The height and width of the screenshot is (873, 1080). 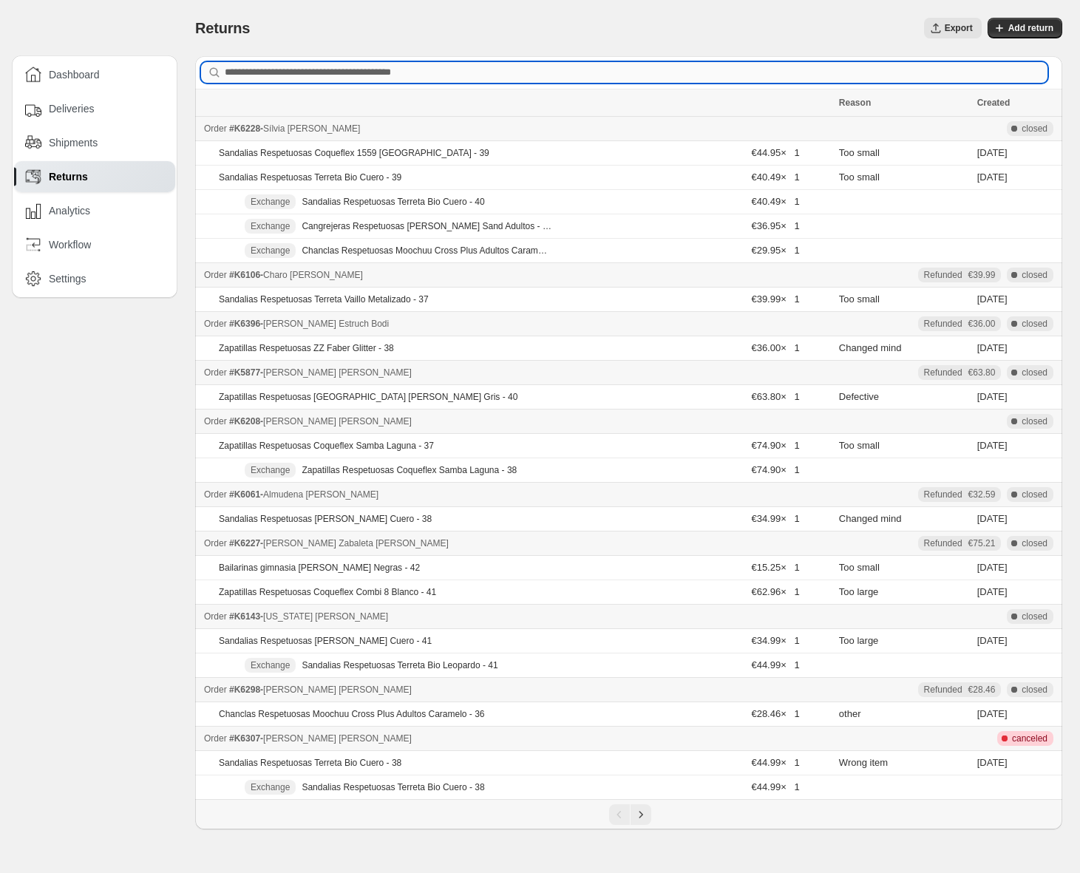 I want to click on time: Monday, July 28, 2025 at 7:11:14 PM, so click(x=992, y=518).